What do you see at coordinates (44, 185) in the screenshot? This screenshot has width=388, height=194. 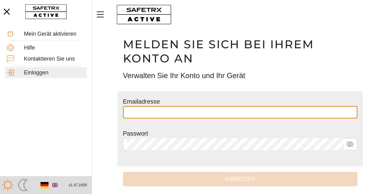 I see `img: de.svg` at bounding box center [44, 185].